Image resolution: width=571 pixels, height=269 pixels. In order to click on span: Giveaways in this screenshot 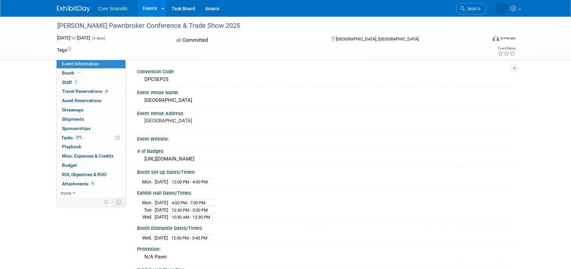, I will do `click(73, 110)`.